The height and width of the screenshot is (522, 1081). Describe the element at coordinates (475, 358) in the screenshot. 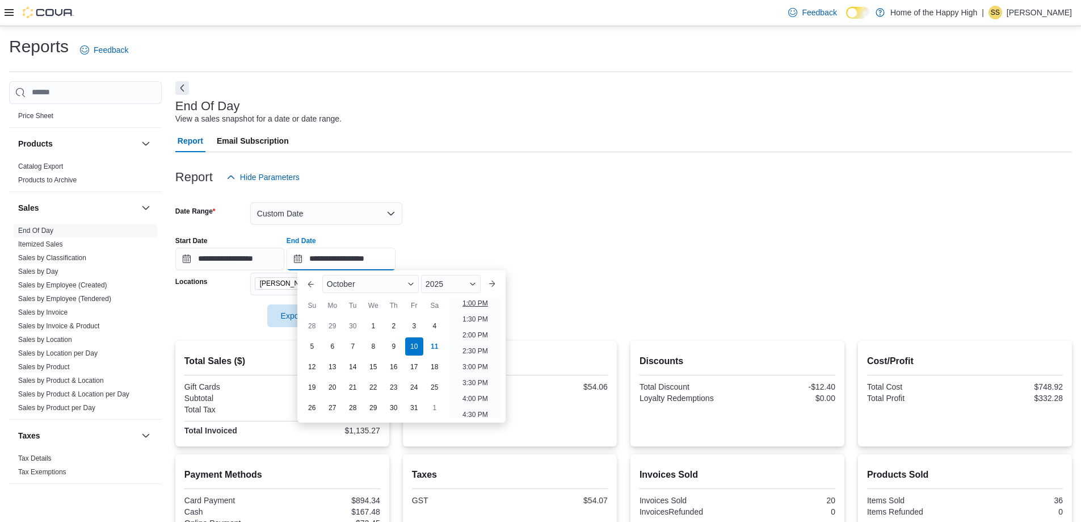

I see `ul: Time` at that location.